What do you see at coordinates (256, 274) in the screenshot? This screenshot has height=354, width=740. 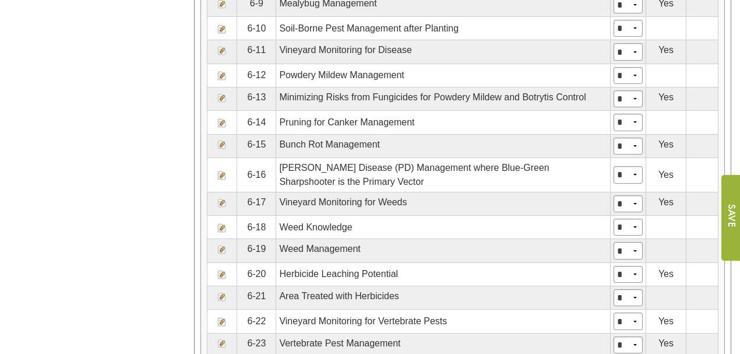 I see `td: 6-20` at bounding box center [256, 274].